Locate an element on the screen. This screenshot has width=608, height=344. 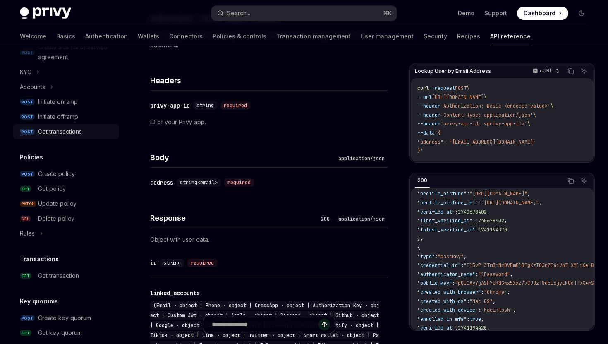
div: privy-app-id is located at coordinates (170, 105).